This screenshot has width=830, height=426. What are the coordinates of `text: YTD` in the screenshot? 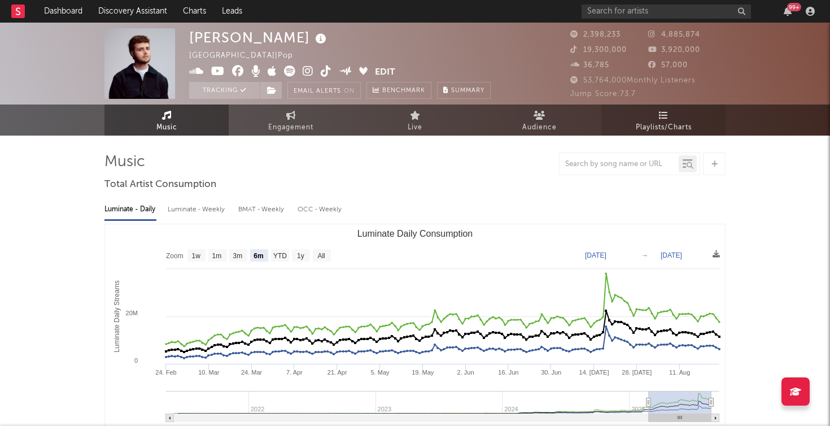 It's located at (280, 256).